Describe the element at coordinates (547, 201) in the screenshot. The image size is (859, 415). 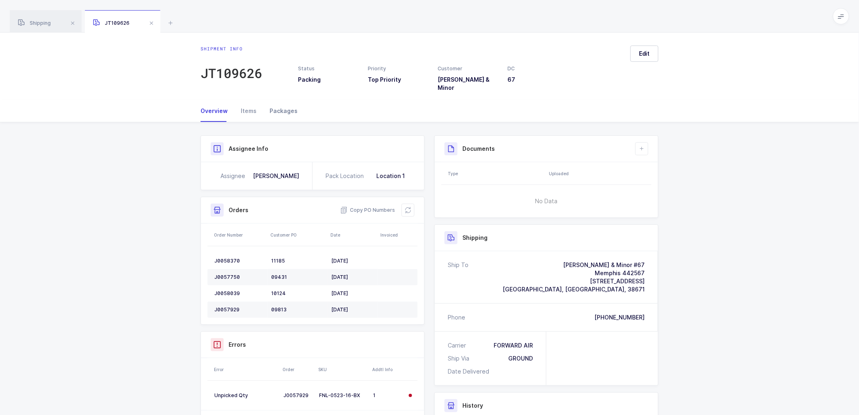
I see `span: No Data` at that location.